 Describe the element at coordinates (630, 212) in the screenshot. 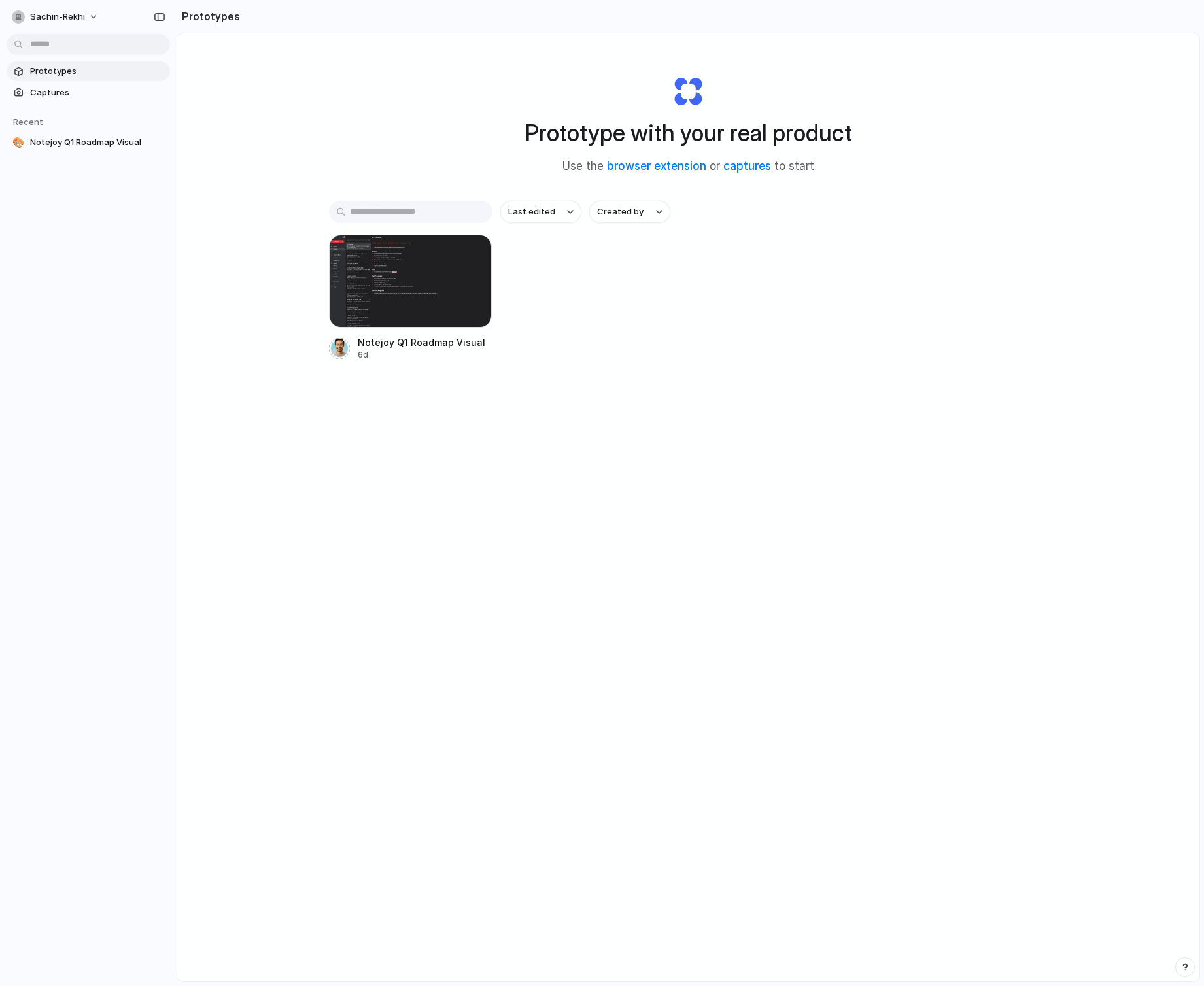

I see `button: Created by` at that location.